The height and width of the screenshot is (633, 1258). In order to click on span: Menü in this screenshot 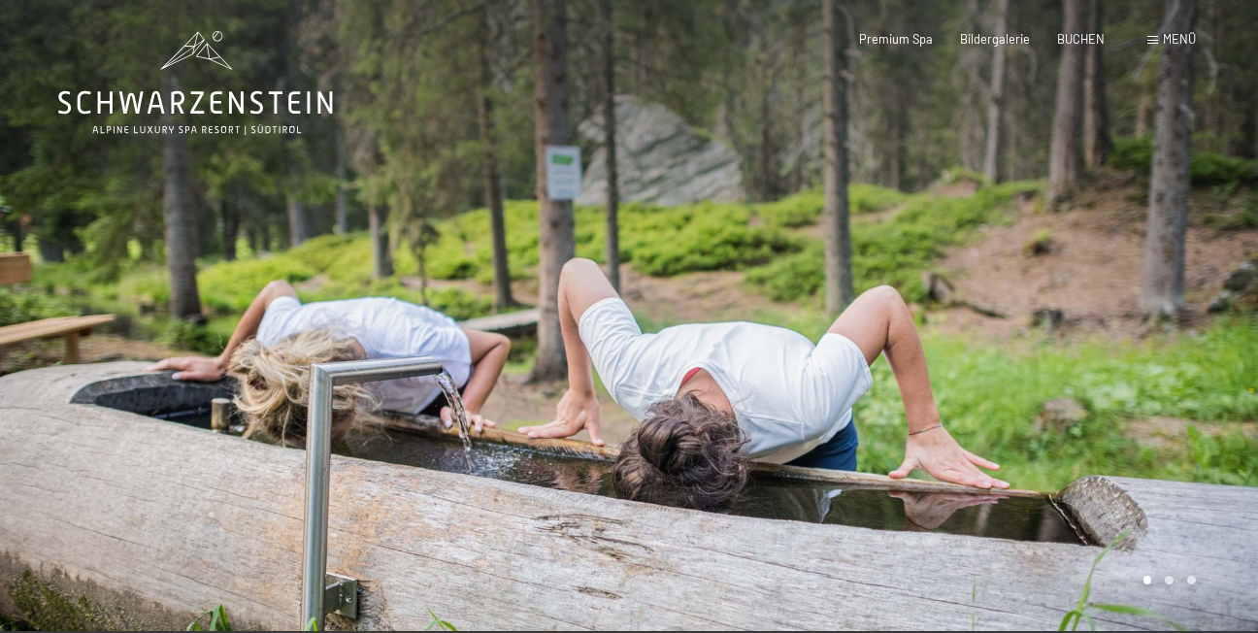, I will do `click(1179, 39)`.